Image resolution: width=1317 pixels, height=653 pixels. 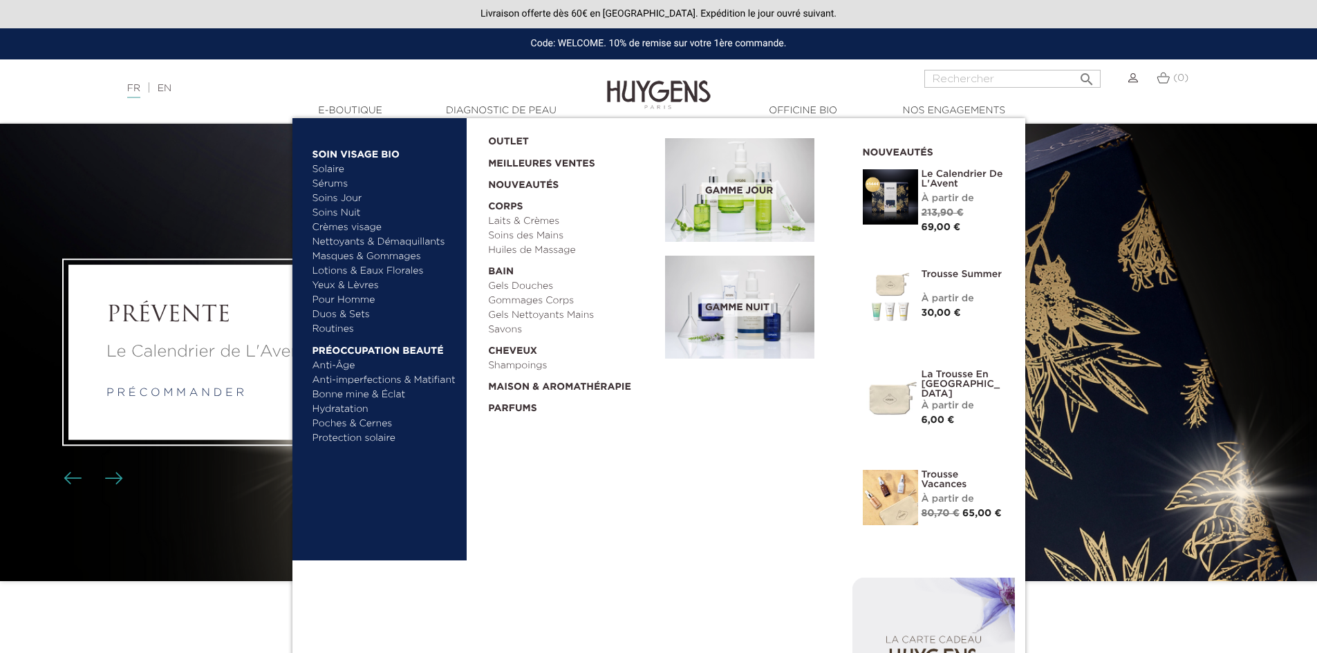 What do you see at coordinates (803, 111) in the screenshot?
I see `a: Officine Bio` at bounding box center [803, 111].